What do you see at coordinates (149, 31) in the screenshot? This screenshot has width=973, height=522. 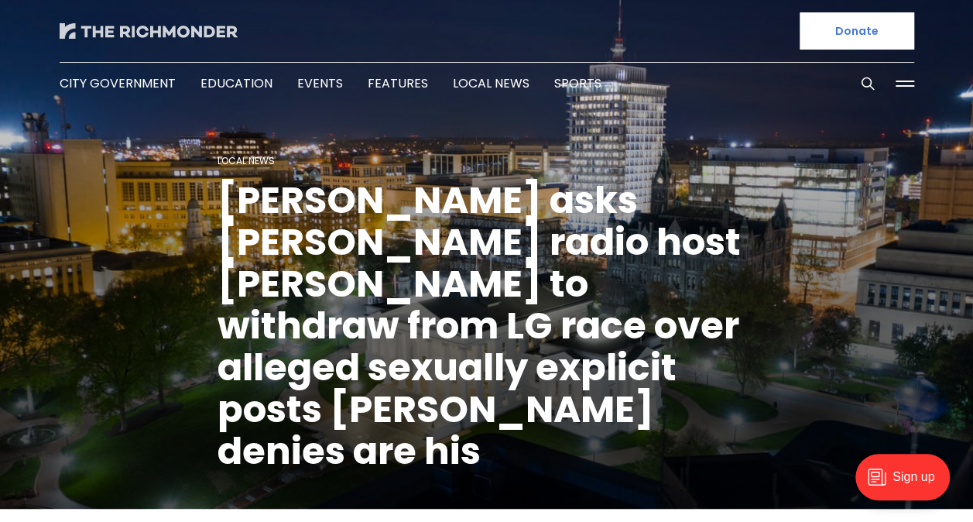 I see `img: The Richmonder` at bounding box center [149, 31].